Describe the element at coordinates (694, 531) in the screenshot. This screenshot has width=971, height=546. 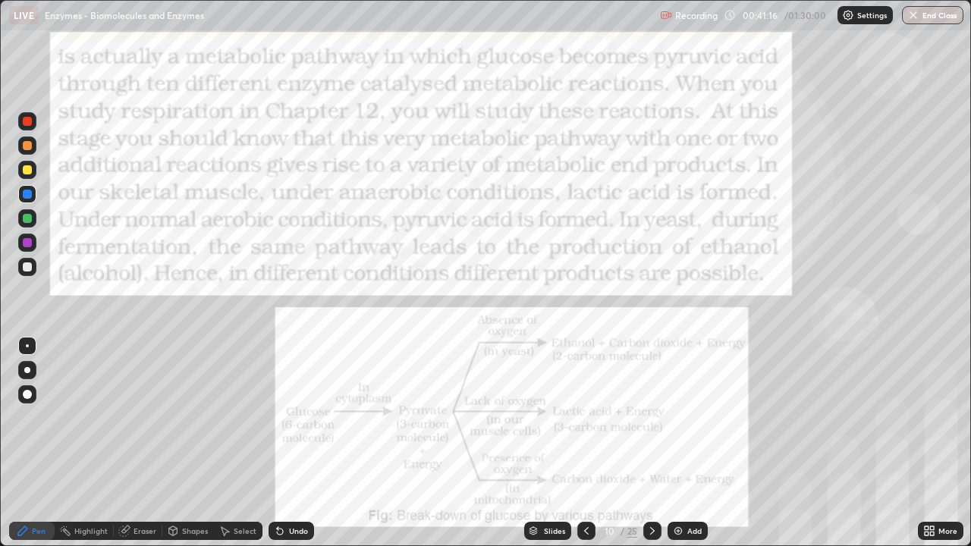
I see `div: Add` at that location.